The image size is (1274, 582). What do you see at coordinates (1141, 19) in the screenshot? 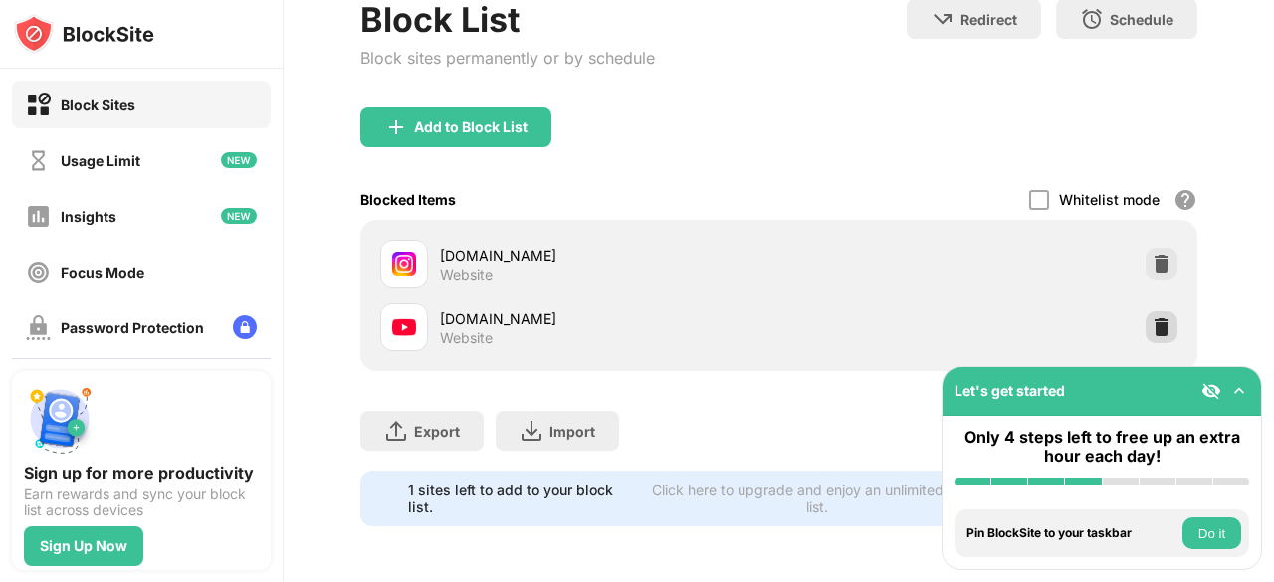
I see `div: Schedule` at bounding box center [1141, 19].